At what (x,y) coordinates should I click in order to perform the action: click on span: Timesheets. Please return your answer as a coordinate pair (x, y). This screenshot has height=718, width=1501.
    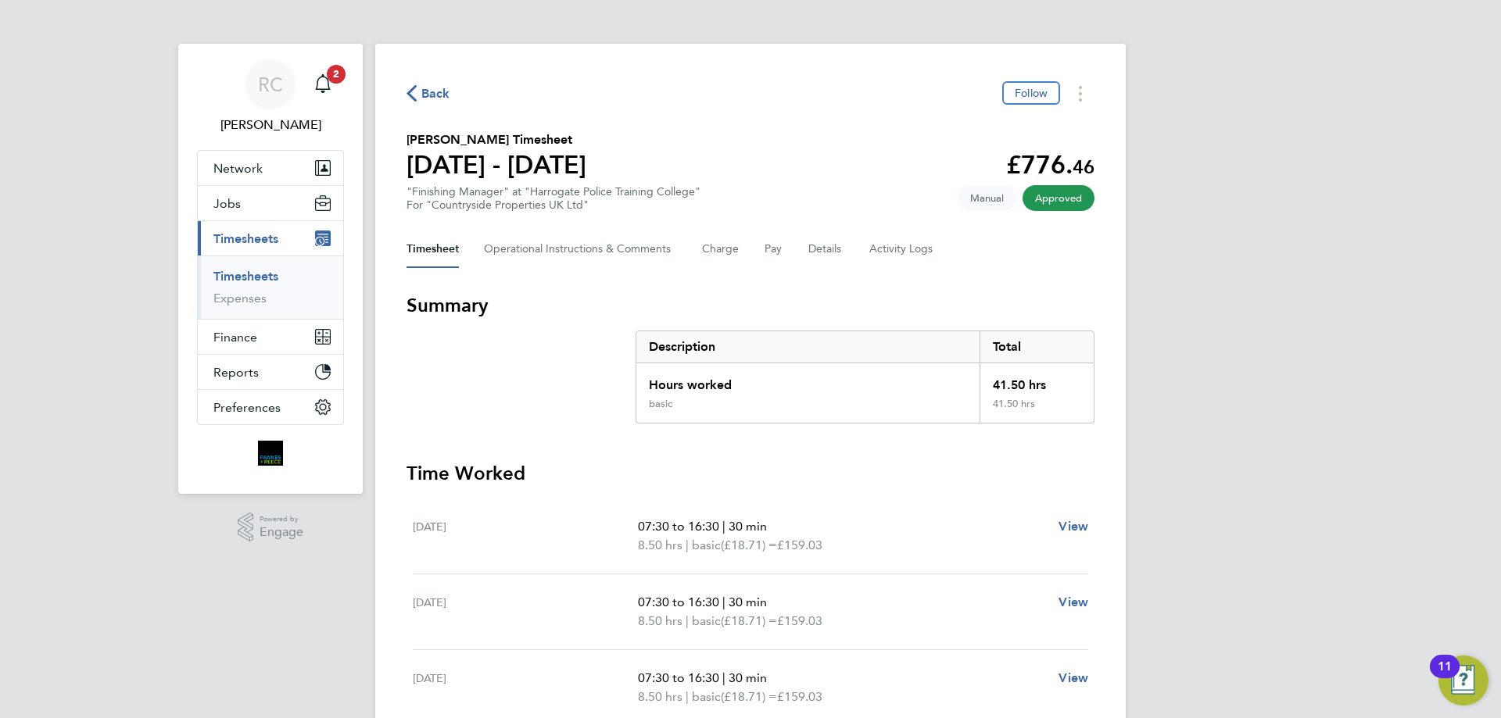
    Looking at the image, I should click on (245, 238).